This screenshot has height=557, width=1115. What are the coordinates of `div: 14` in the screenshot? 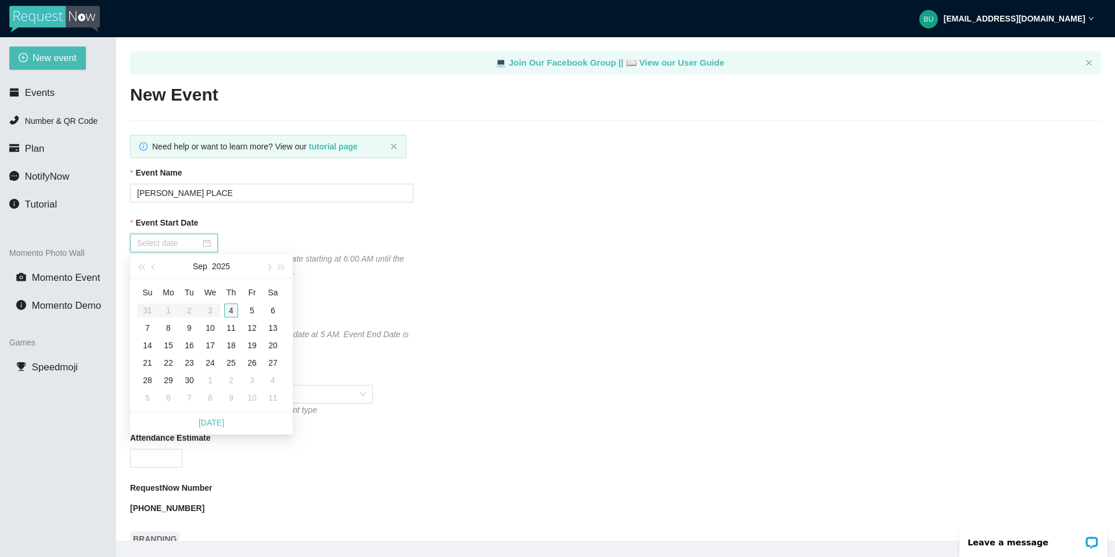 It's located at (148, 345).